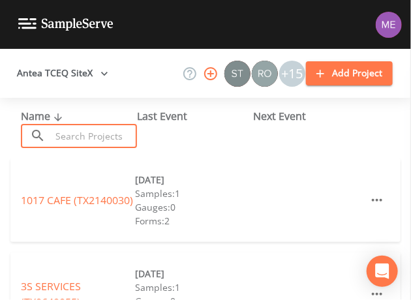 The height and width of the screenshot is (300, 411). I want to click on input: Search Projects, so click(94, 136).